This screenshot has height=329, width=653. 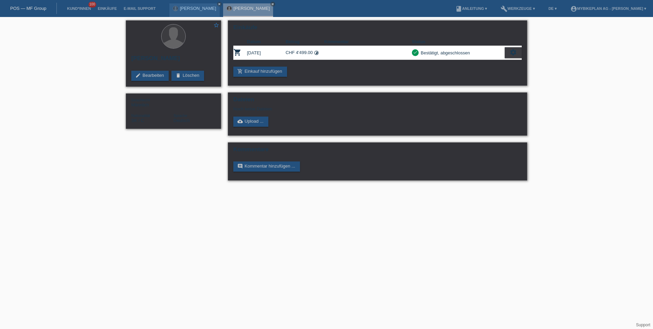 I want to click on i: edit, so click(x=138, y=75).